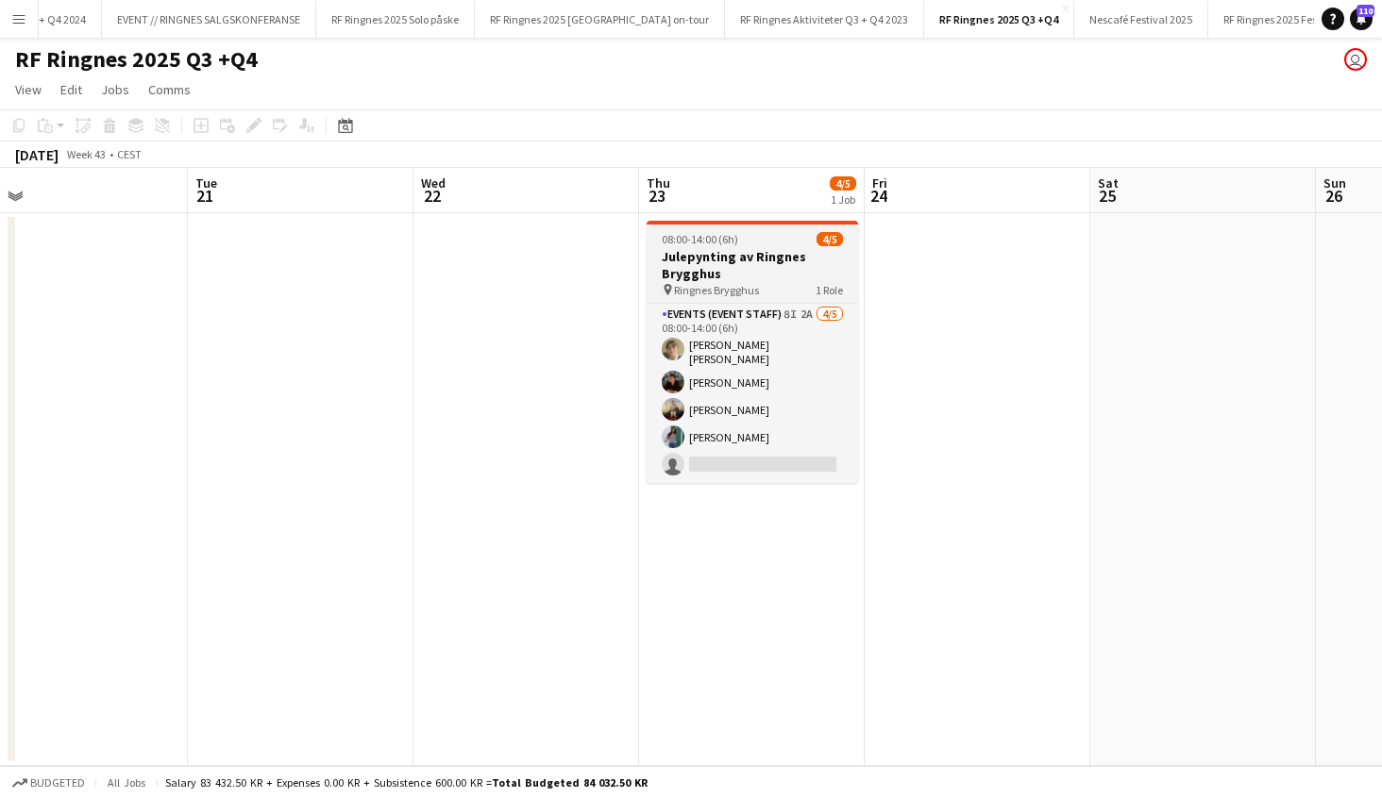 This screenshot has height=798, width=1382. Describe the element at coordinates (115, 90) in the screenshot. I see `a: Jobs` at that location.